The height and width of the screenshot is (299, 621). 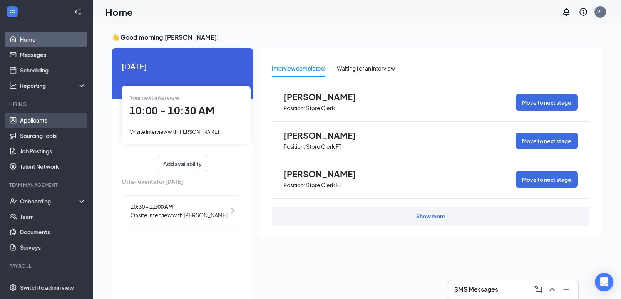 I want to click on div: Interview completed, so click(x=298, y=68).